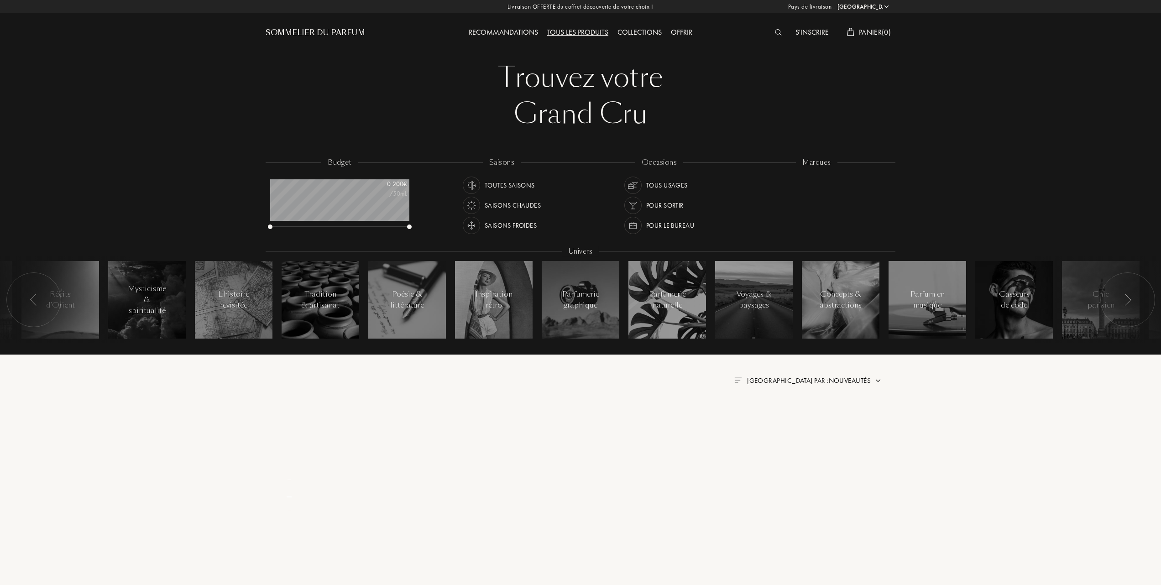 This screenshot has height=585, width=1161. I want to click on div: L'histoire revisitée, so click(234, 300).